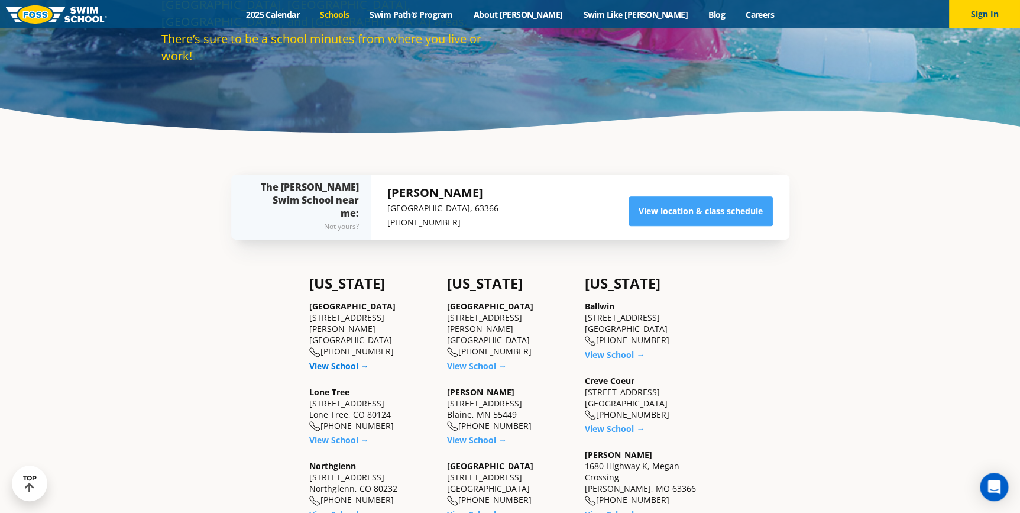  I want to click on a: Schools, so click(335, 14).